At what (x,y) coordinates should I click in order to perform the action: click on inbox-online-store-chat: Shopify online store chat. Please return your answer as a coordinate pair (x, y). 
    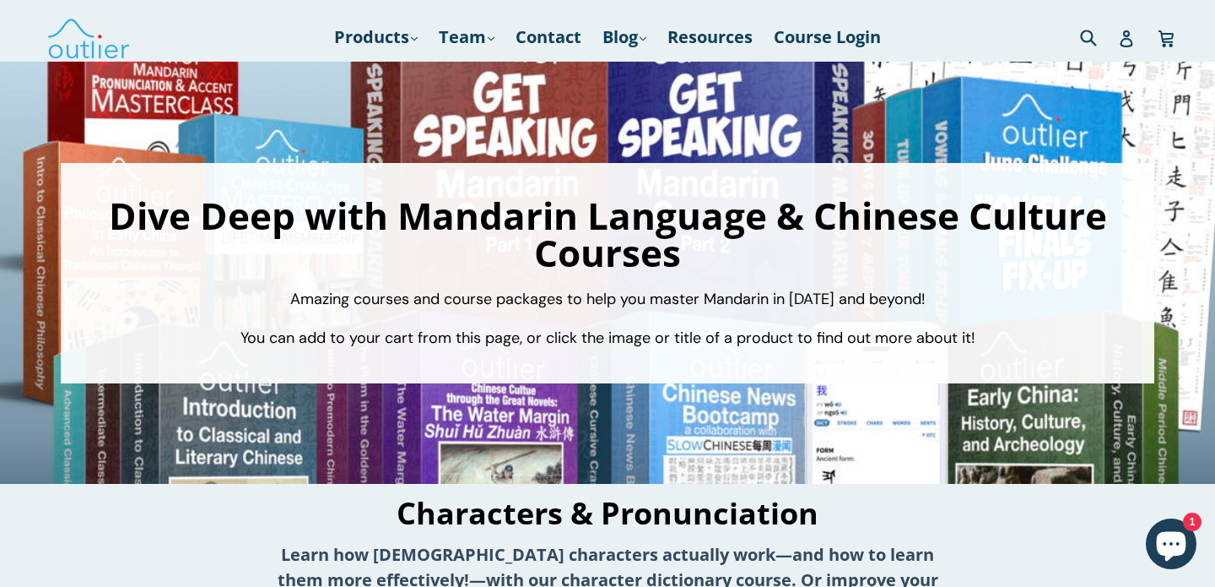
    Looking at the image, I should click on (1171, 545).